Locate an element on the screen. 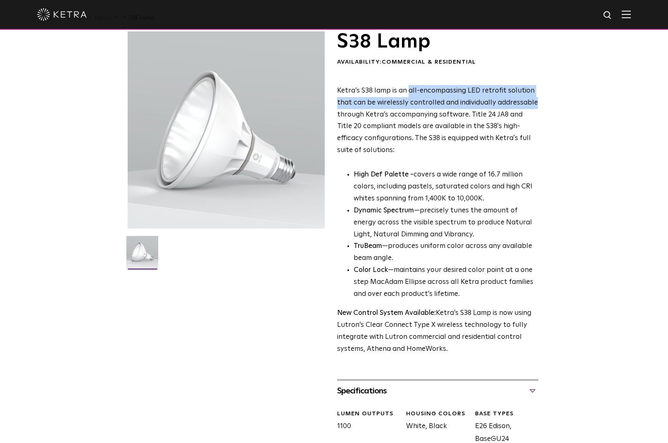  strong: High Def Palette - is located at coordinates (384, 174).